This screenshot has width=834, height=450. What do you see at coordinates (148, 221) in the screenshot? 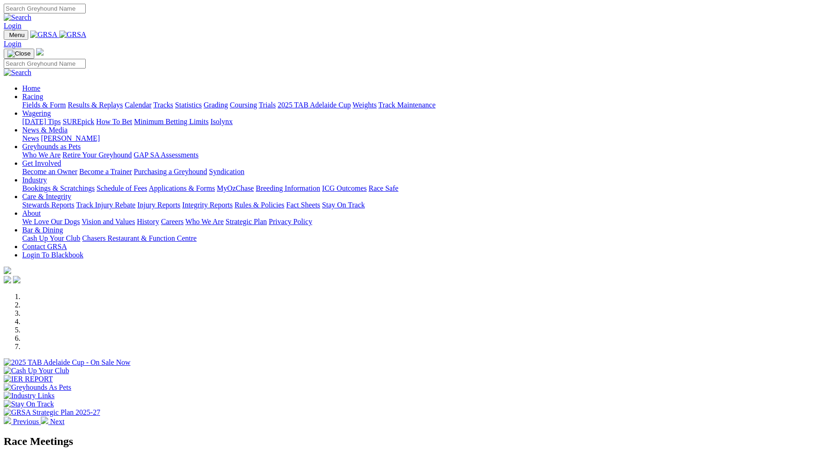
I see `a: History` at bounding box center [148, 221].